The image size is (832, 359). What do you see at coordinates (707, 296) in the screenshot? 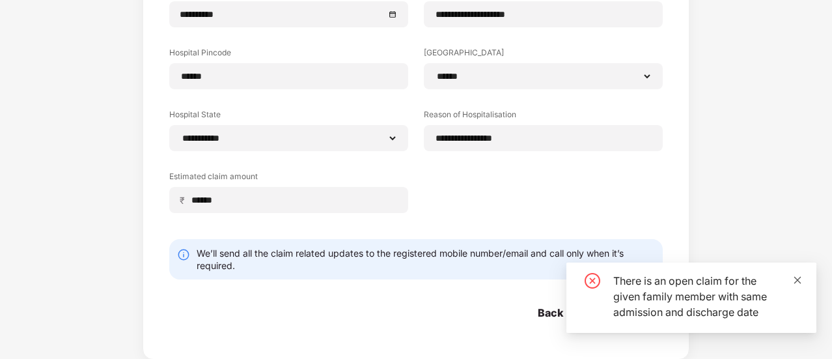
I see `div: There is an open claim for the given family member with same admission and discharge date` at bounding box center [707, 296].